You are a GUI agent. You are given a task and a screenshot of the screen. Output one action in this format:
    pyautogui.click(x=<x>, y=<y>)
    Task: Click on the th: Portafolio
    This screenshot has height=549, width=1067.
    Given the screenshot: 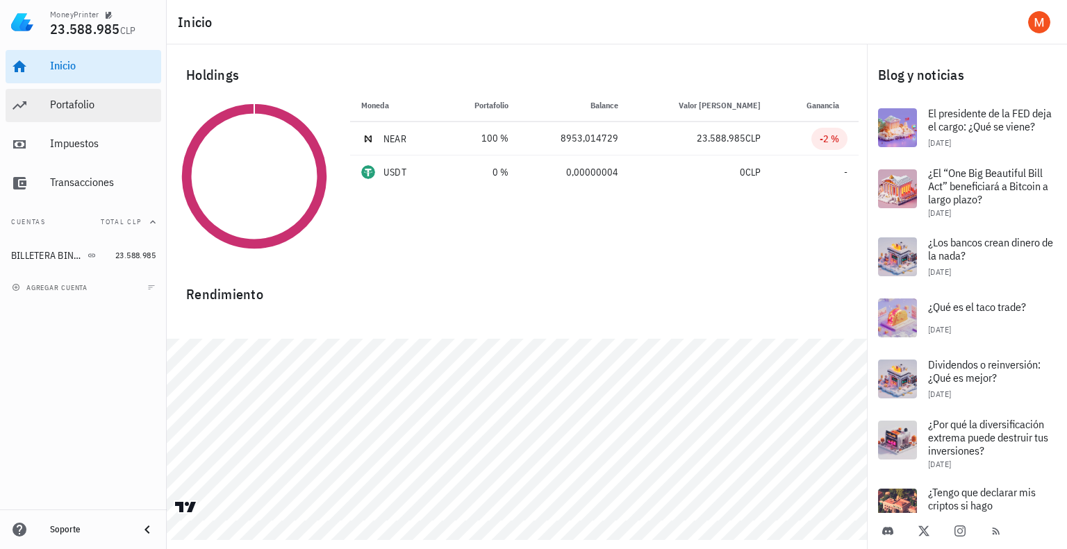 What is the action you would take?
    pyautogui.click(x=481, y=106)
    